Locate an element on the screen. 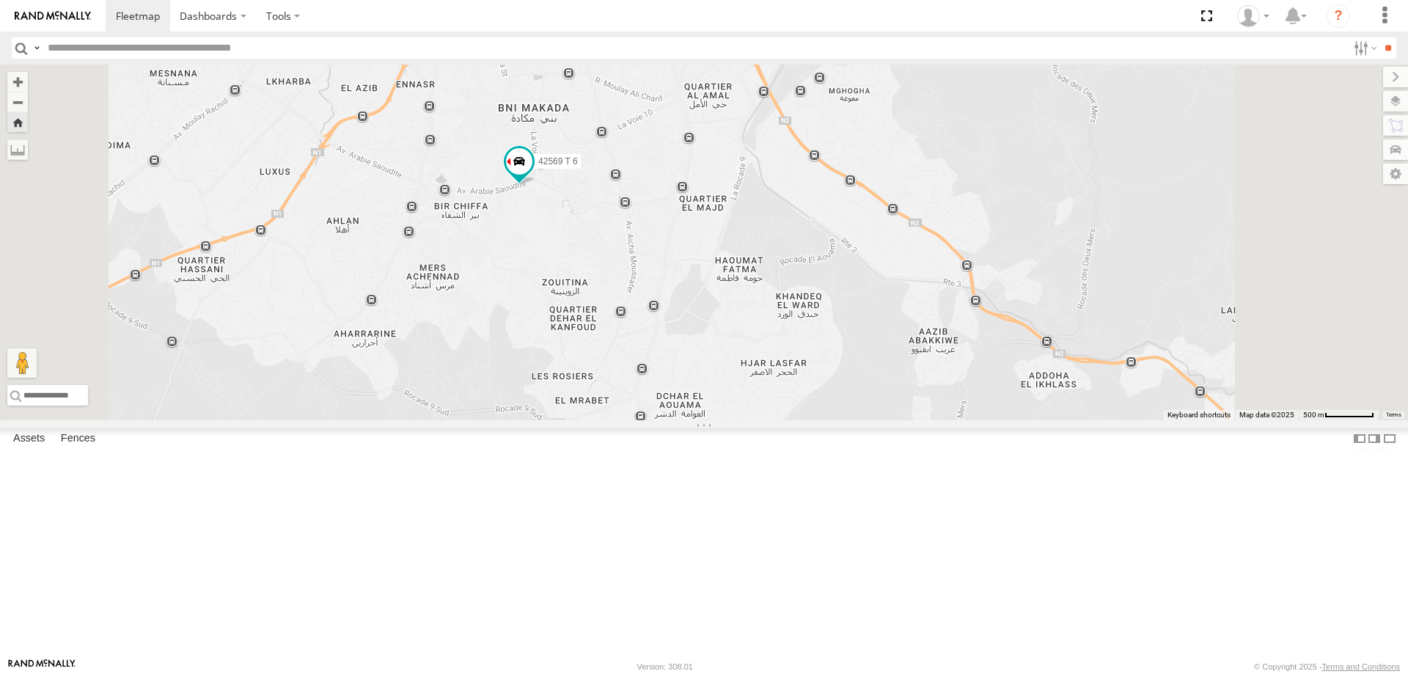 This screenshot has height=674, width=1408. div: © Copyright 2025 - is located at coordinates (1327, 667).